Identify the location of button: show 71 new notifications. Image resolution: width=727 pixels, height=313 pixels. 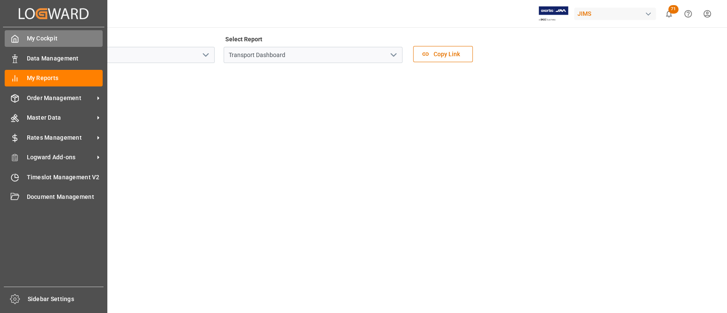
(669, 14).